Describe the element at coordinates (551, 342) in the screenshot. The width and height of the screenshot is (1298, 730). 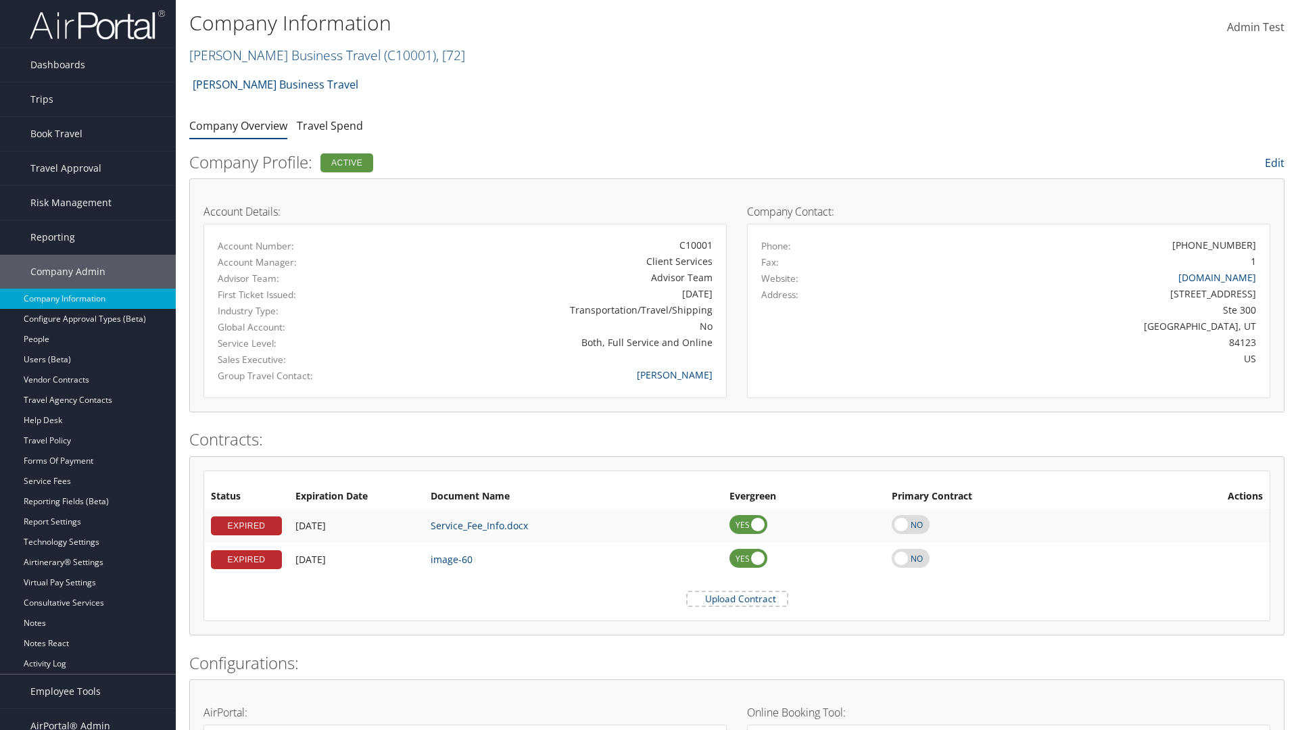
I see `div: Both, Full Service and Online` at that location.